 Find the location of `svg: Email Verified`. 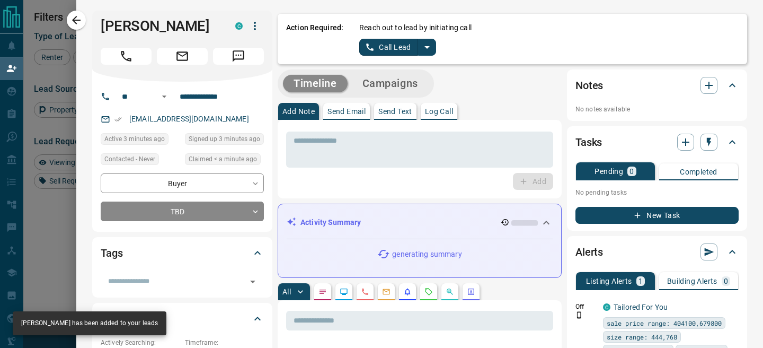

svg: Email Verified is located at coordinates (118, 119).